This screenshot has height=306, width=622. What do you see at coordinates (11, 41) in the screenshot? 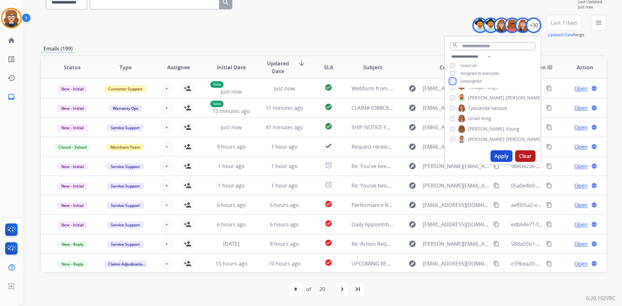
I see `mat-icon: home` at bounding box center [11, 41].